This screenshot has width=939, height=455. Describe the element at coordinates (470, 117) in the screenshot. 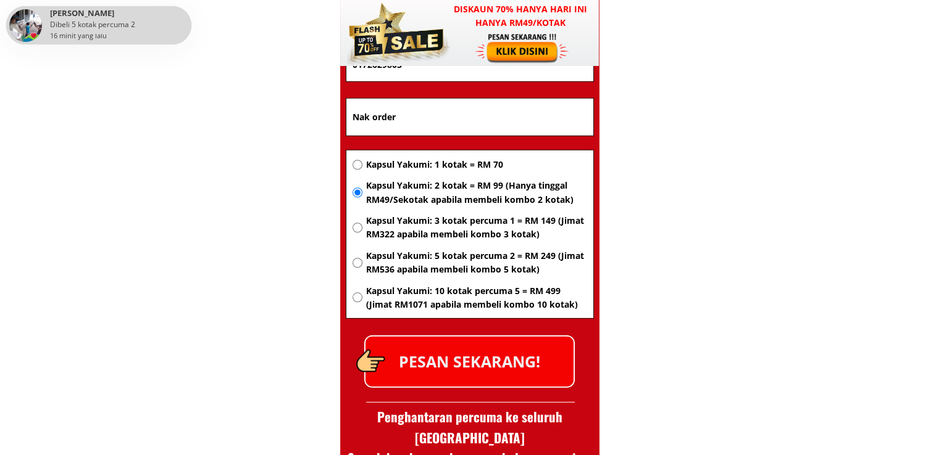

I see `input: Alamat` at that location.